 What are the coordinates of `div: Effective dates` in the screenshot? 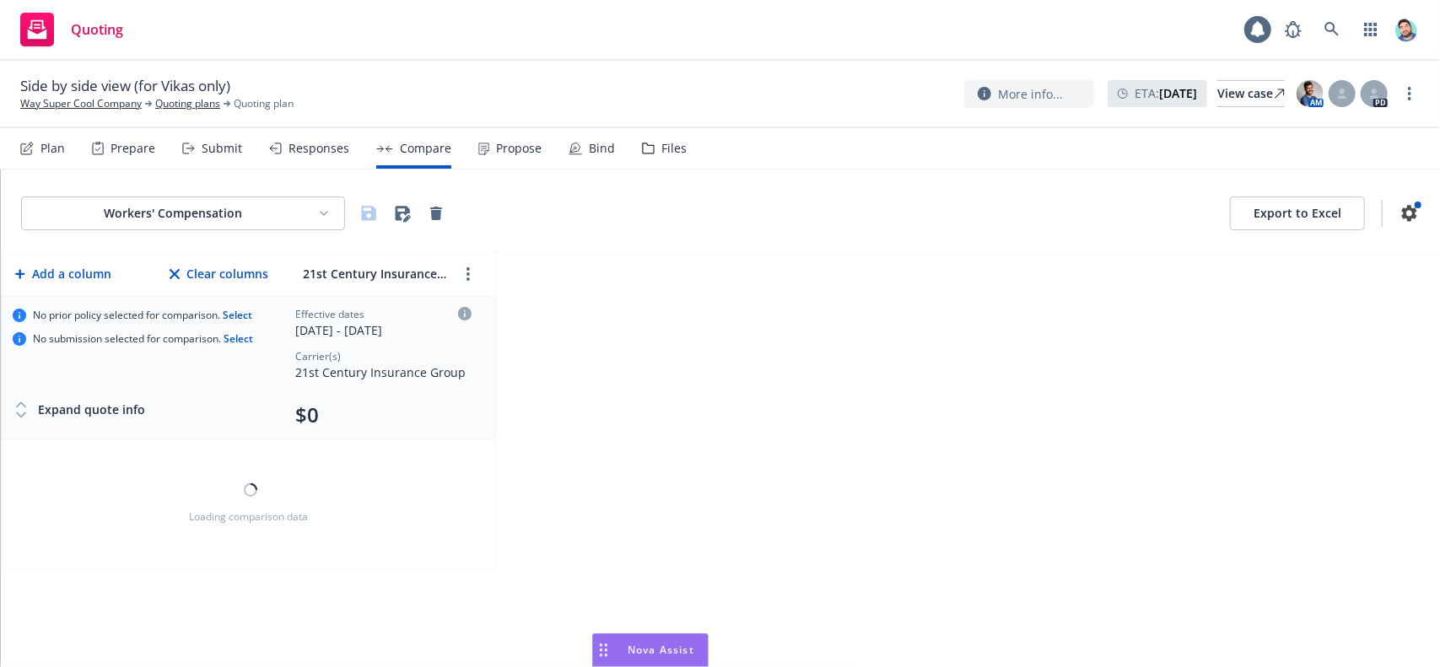 It's located at (383, 314).